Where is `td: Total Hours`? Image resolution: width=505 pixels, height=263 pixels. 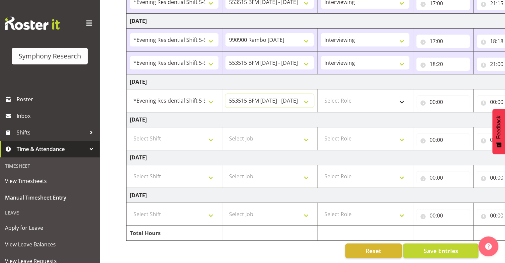 td: Total Hours is located at coordinates (174, 233).